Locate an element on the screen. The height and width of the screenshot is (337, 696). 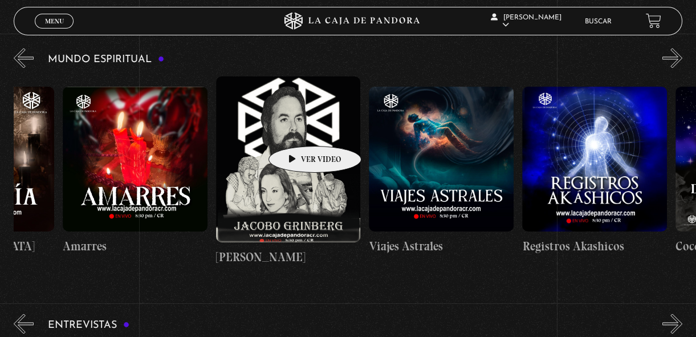
h4: Viajes Astrales is located at coordinates (441, 246).